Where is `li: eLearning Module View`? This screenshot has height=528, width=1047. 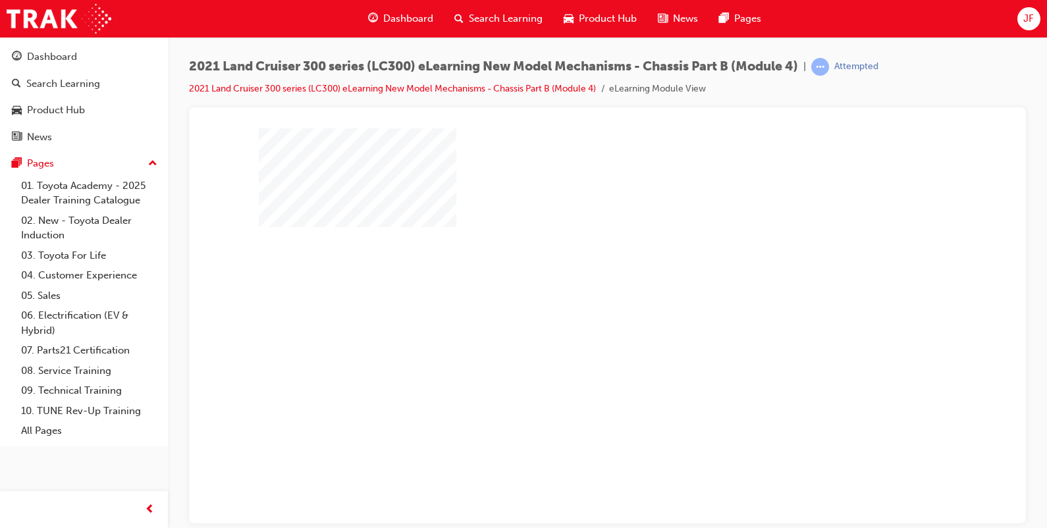
li: eLearning Module View is located at coordinates (657, 89).